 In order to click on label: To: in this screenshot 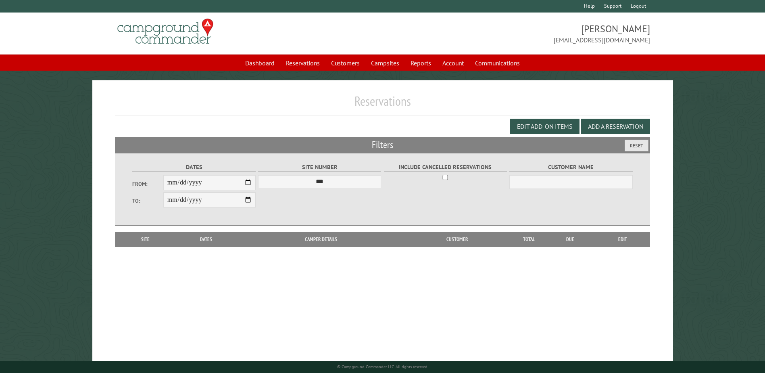, I will do `click(148, 200)`.